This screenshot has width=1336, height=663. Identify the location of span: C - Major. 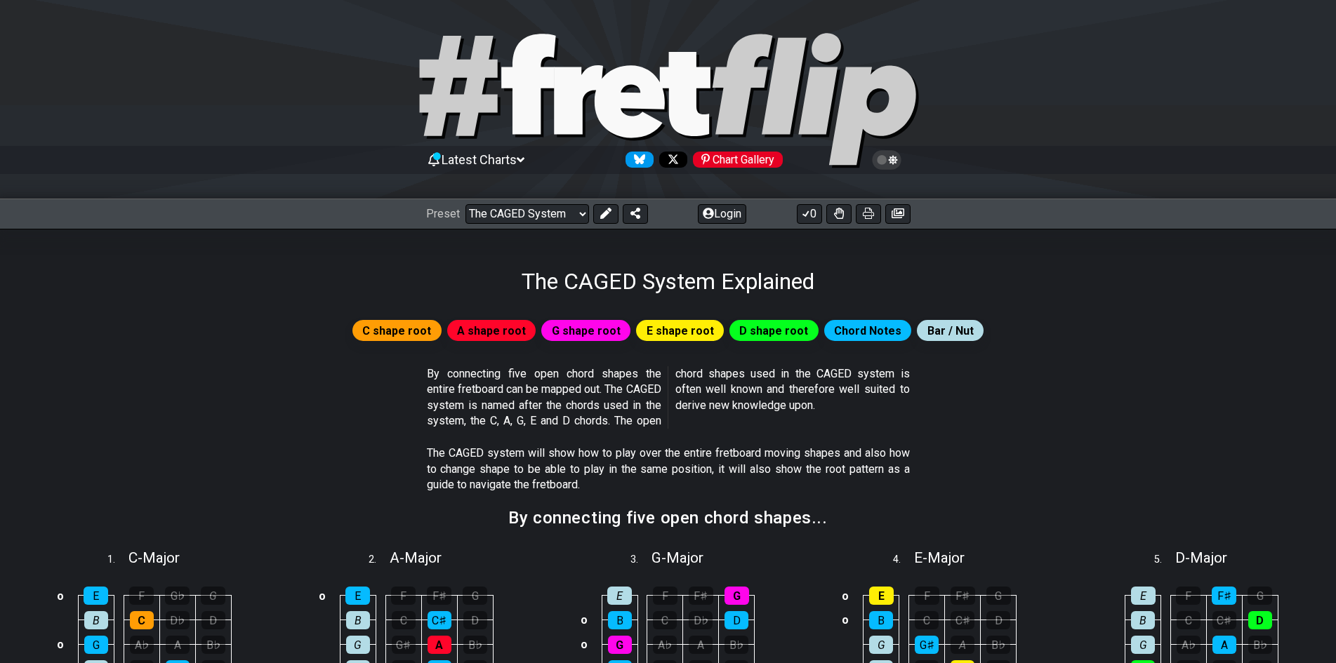
(154, 558).